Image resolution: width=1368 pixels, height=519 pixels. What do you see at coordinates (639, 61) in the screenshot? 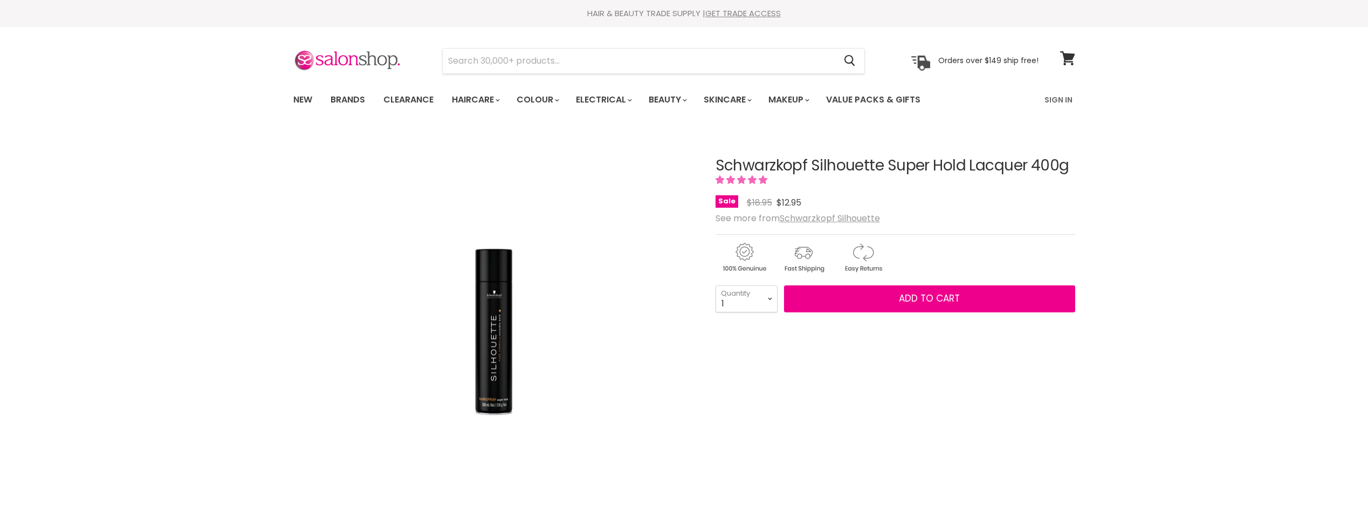
I see `input: Search` at bounding box center [639, 61].